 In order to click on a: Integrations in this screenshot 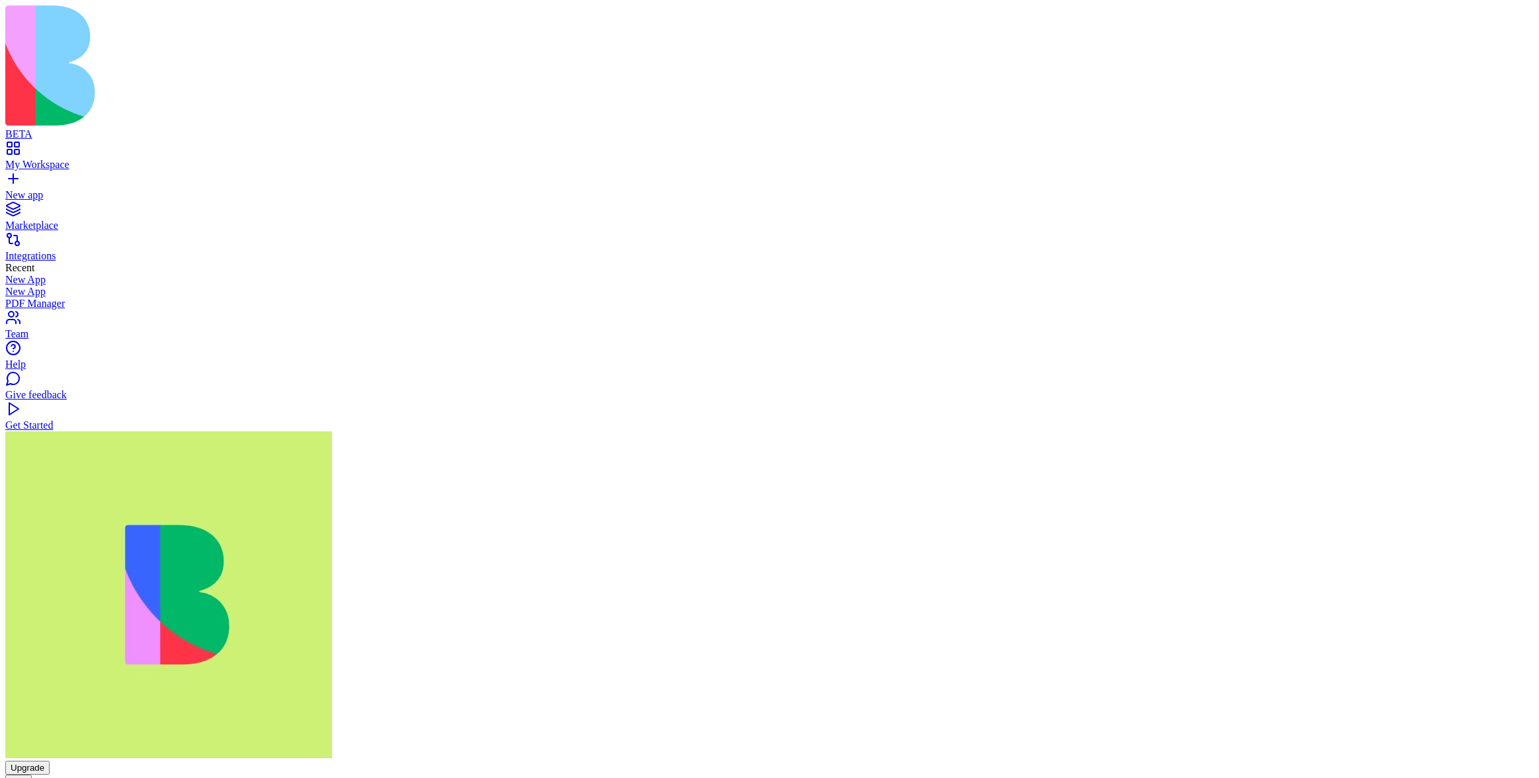, I will do `click(769, 250)`.